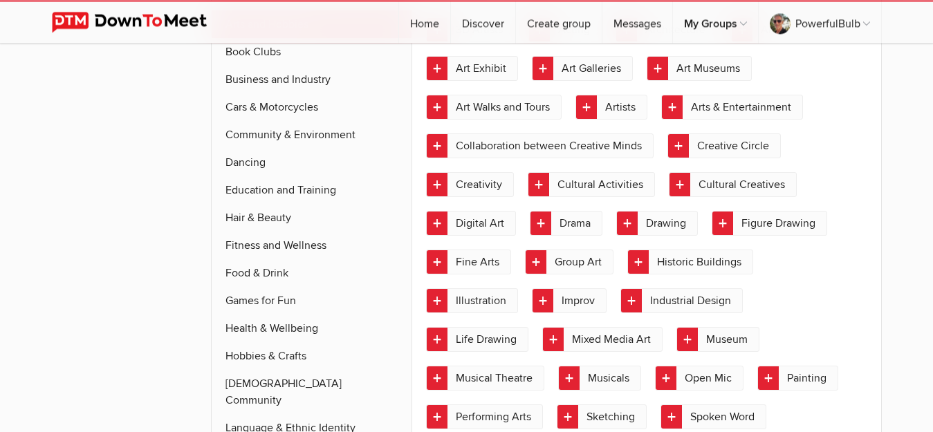 The image size is (933, 432). What do you see at coordinates (591, 185) in the screenshot?
I see `a: Cultural Activities` at bounding box center [591, 185].